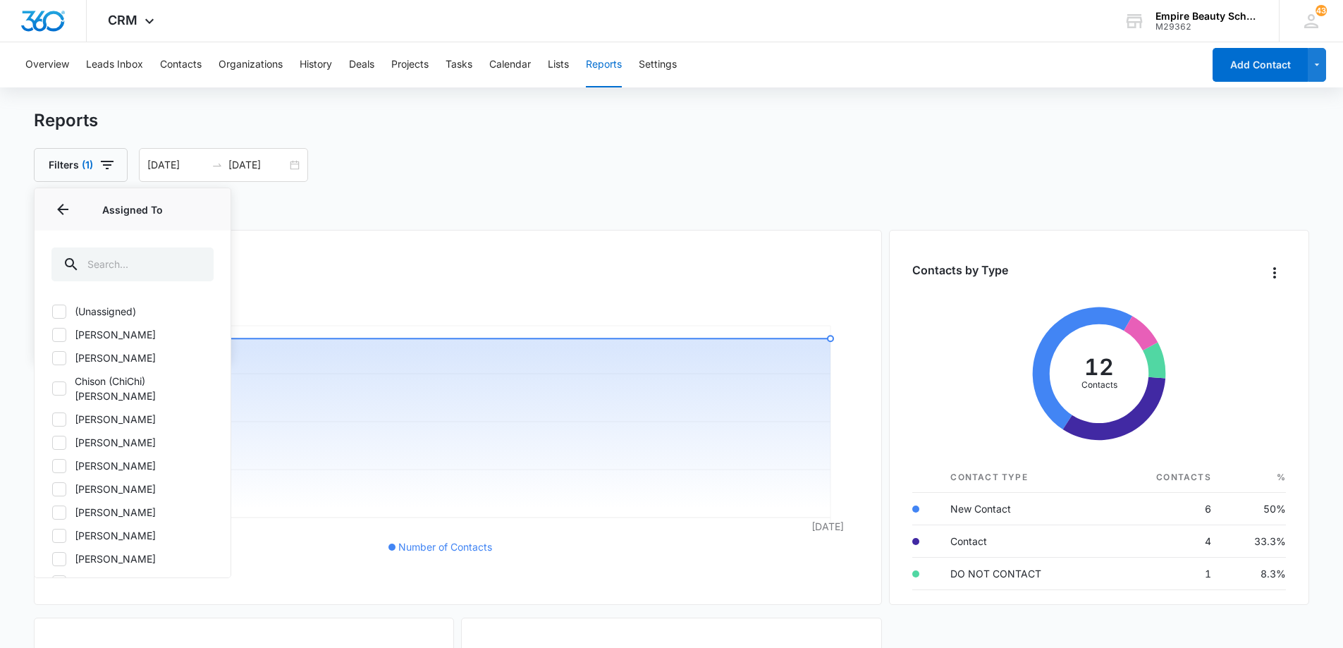 This screenshot has width=1343, height=648. I want to click on button: Filters(1), so click(80, 165).